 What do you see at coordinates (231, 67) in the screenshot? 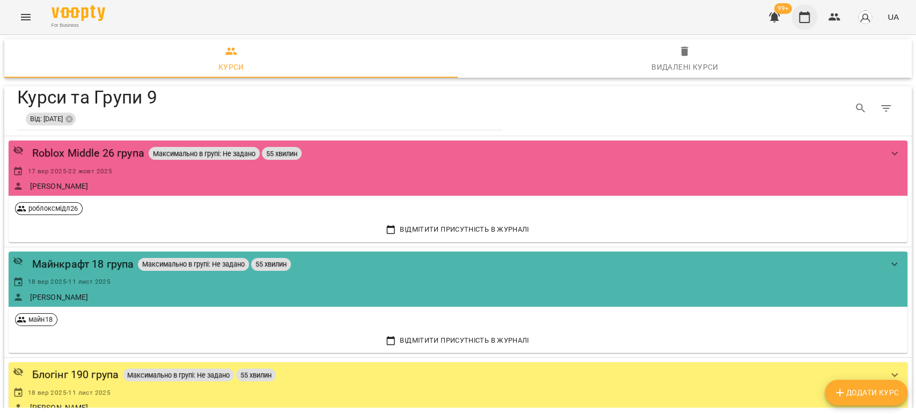
I see `div: Курси` at bounding box center [231, 67].